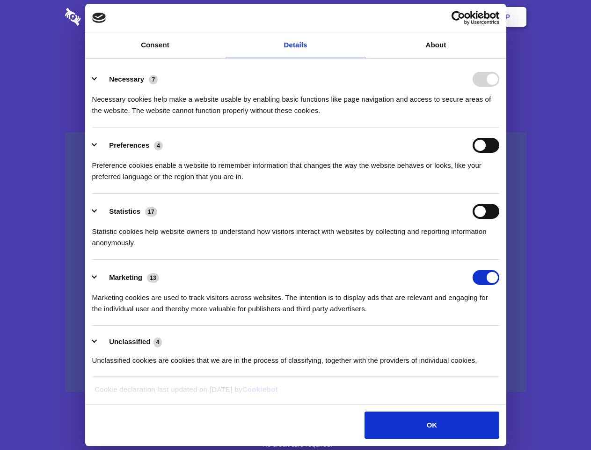 Image resolution: width=591 pixels, height=450 pixels. I want to click on h4: Auto-redaction of sensitive data, encrypted data sharing and self-destructing private chats. Shar..., so click(296, 101).